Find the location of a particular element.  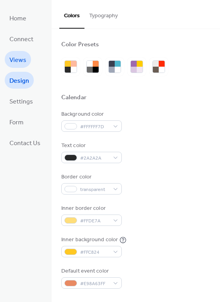

span: transparent is located at coordinates (95, 190).